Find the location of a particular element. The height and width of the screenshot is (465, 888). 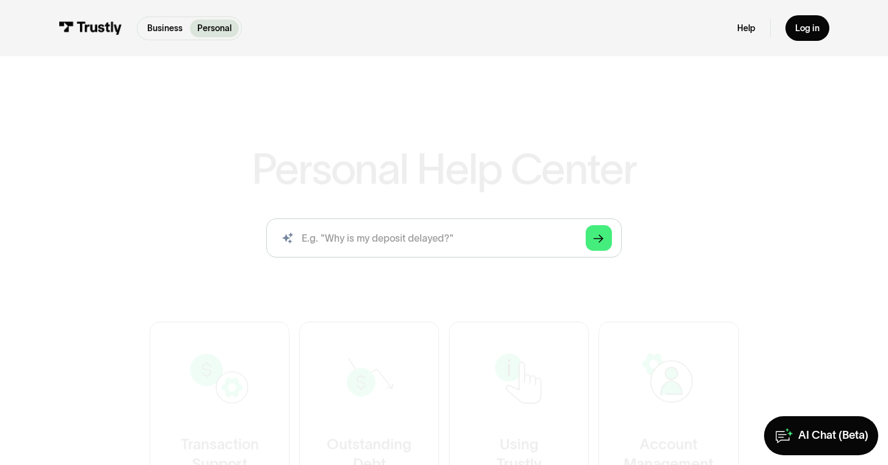

h1: Personal Help Center is located at coordinates (444, 169).